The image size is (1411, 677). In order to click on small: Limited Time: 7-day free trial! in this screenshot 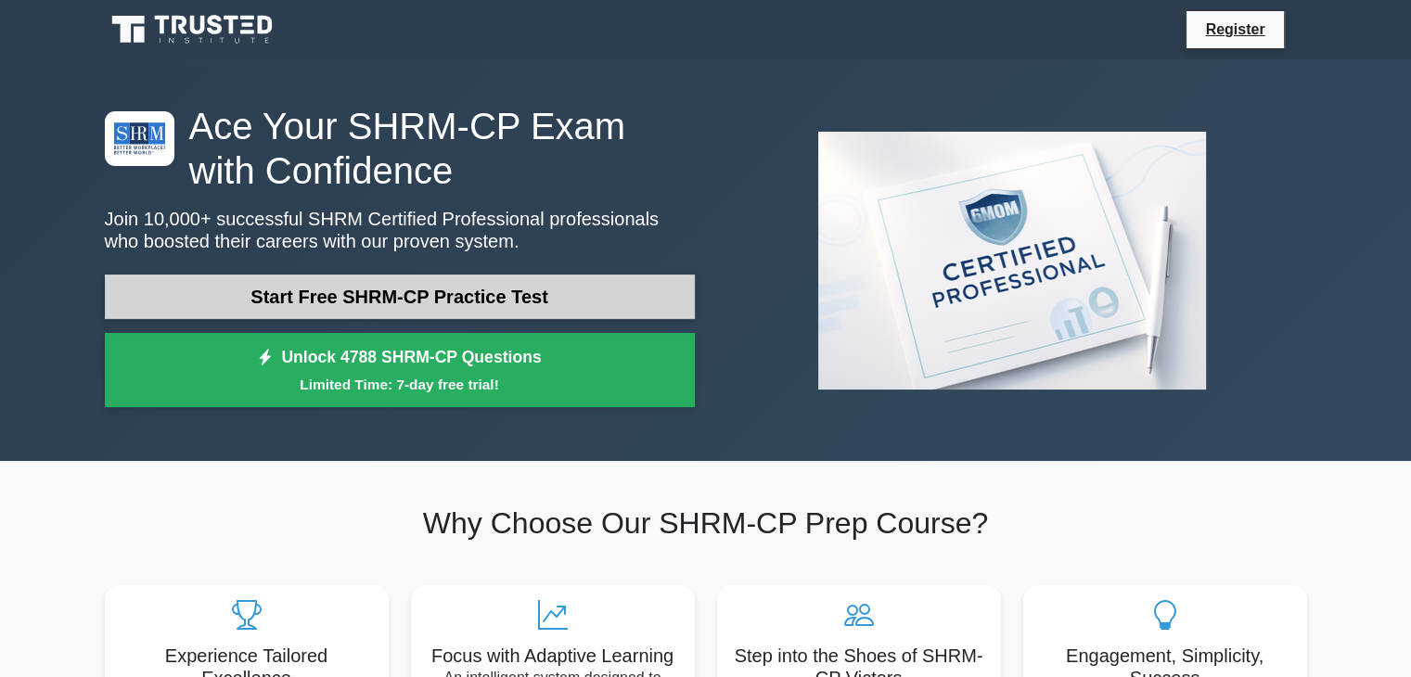, I will do `click(400, 384)`.